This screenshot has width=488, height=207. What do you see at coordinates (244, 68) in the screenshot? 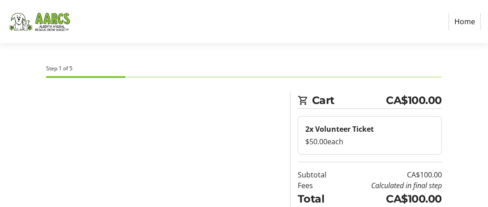
I see `div: Step 1 of 5` at bounding box center [244, 68].